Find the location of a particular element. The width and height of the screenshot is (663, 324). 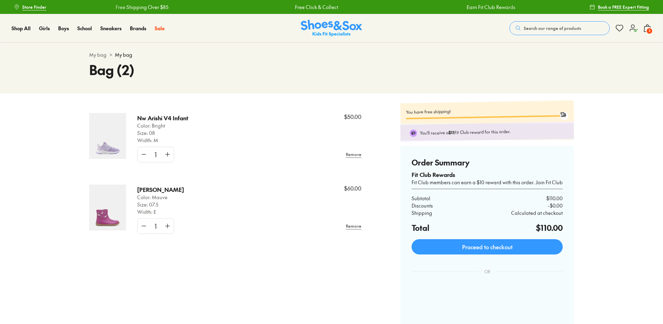

img: SNS_Logo_Responsive.svg is located at coordinates (331, 28).